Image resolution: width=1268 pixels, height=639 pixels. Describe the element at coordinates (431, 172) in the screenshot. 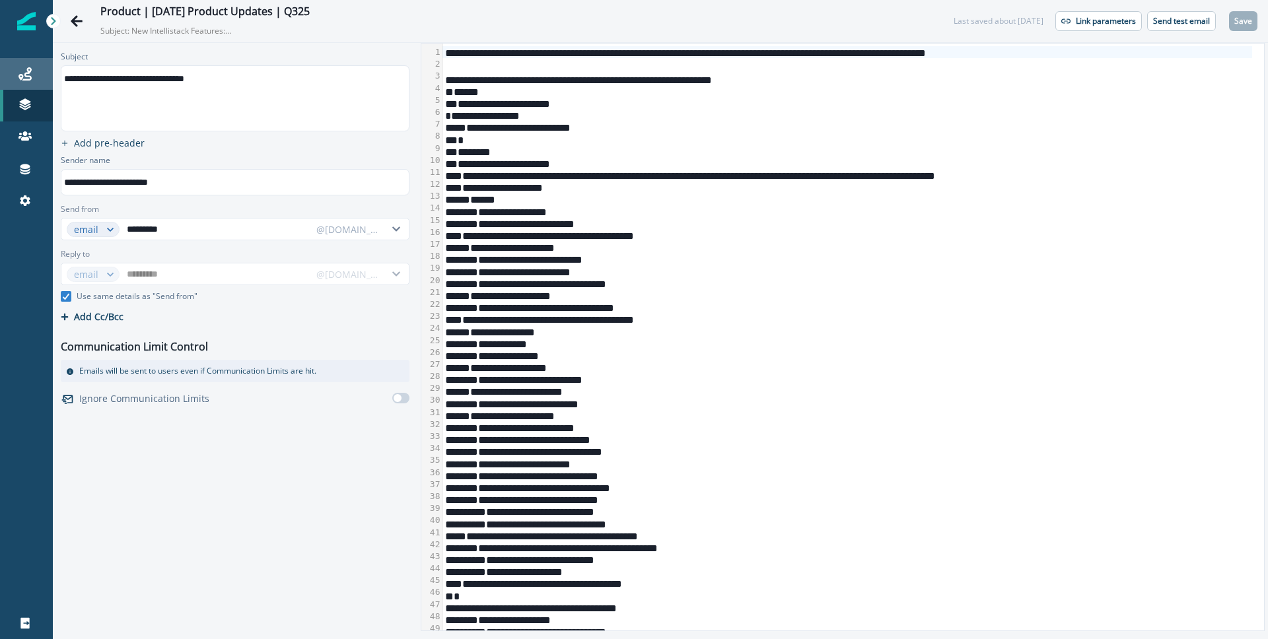

I see `div: 11` at that location.